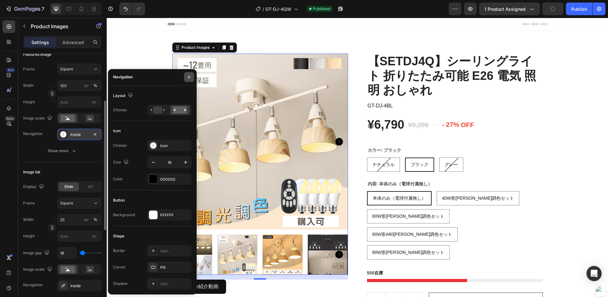 This screenshot has width=608, height=297. What do you see at coordinates (175, 215) in the screenshot?
I see `div: FFFFFF` at bounding box center [175, 215].